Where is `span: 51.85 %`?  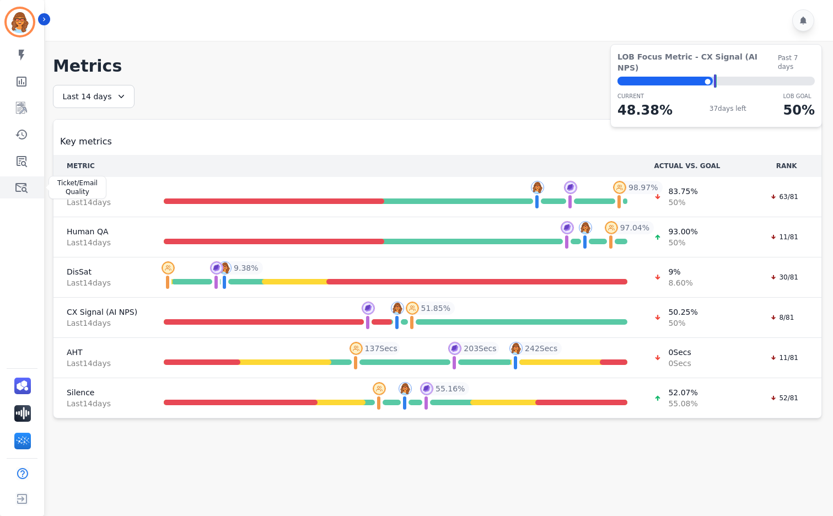
span: 51.85 % is located at coordinates (436, 308).